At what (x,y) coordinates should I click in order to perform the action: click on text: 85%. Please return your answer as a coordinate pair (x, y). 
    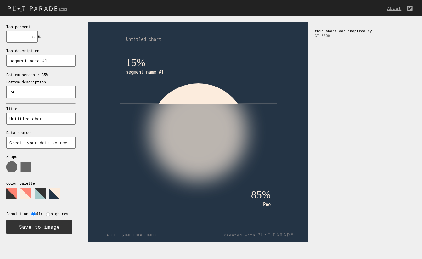
    Looking at the image, I should click on (261, 194).